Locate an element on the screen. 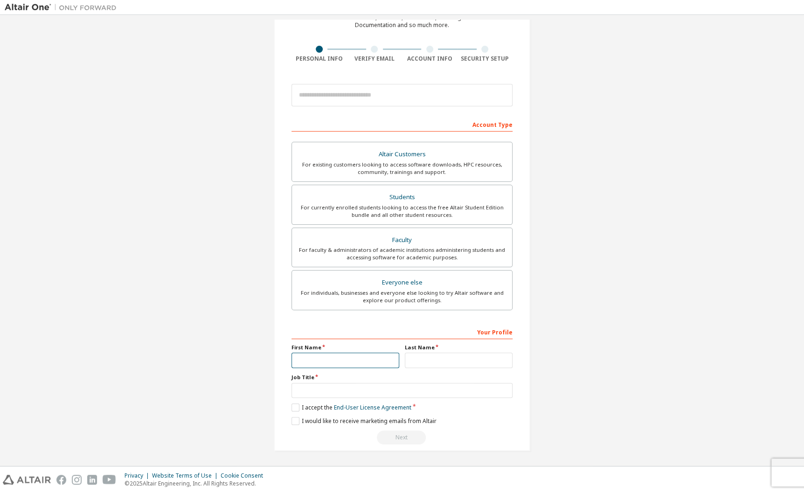 The image size is (804, 493). p: © 2025 Altair Engineering, Inc. All Rights Reserved. is located at coordinates (196, 483).